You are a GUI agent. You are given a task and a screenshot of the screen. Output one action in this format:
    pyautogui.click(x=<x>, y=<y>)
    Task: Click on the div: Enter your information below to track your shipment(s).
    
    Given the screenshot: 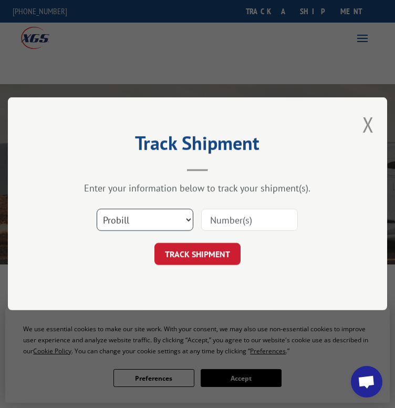 What is the action you would take?
    pyautogui.click(x=198, y=188)
    